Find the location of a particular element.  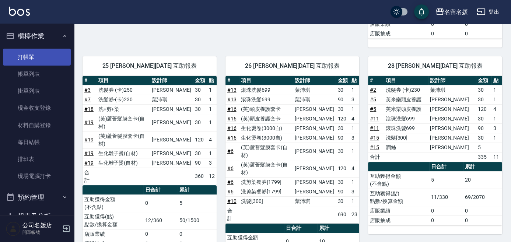

a: 每日結帳 is located at coordinates (37, 142).